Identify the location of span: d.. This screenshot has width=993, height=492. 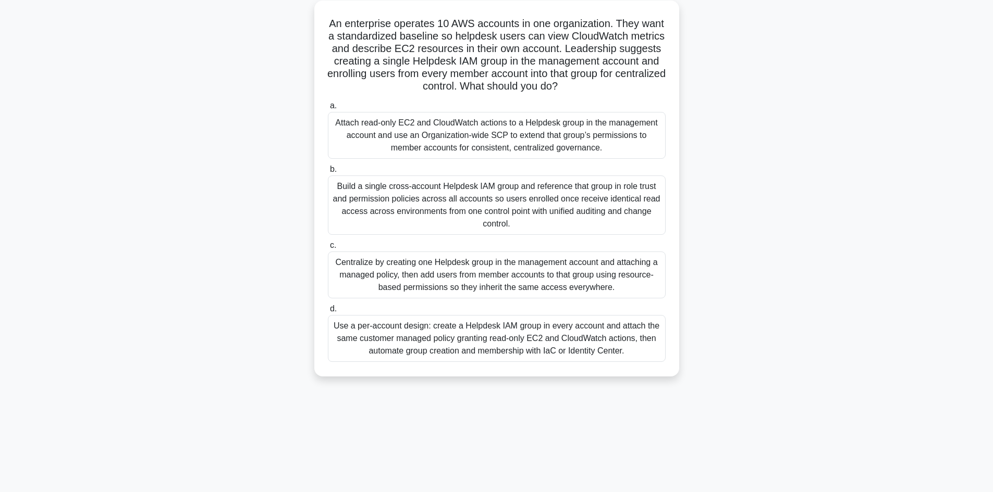
(333, 308).